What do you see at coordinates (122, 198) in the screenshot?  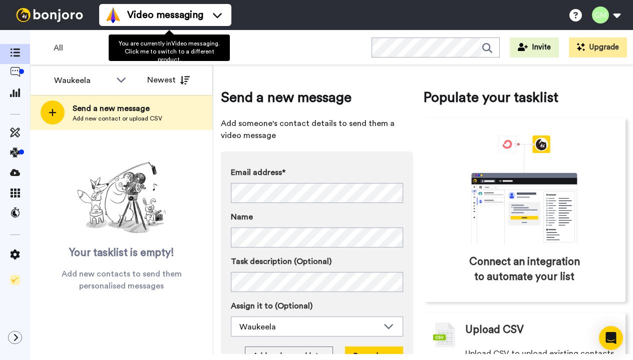 I see `img: ready-set-action.png` at bounding box center [122, 198].